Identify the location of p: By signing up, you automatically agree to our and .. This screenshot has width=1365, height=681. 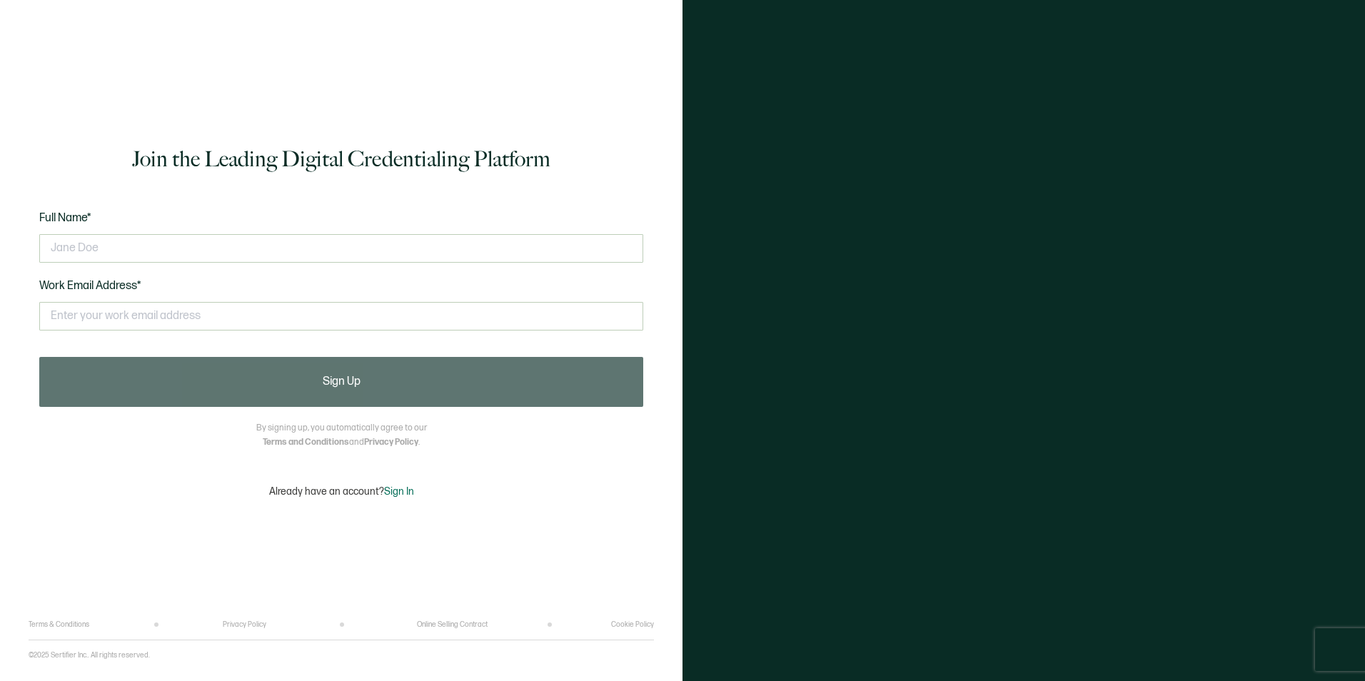
(341, 435).